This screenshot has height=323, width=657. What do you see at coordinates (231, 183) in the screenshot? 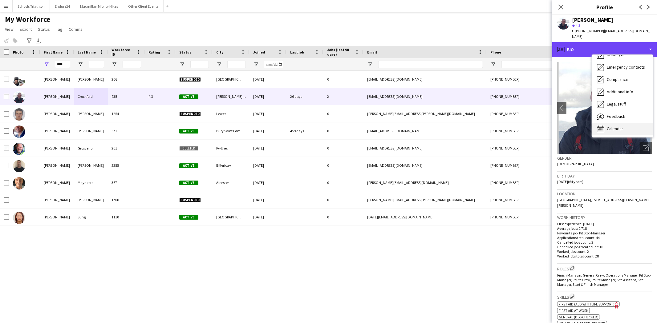
I see `div: Alcester` at bounding box center [231, 183].